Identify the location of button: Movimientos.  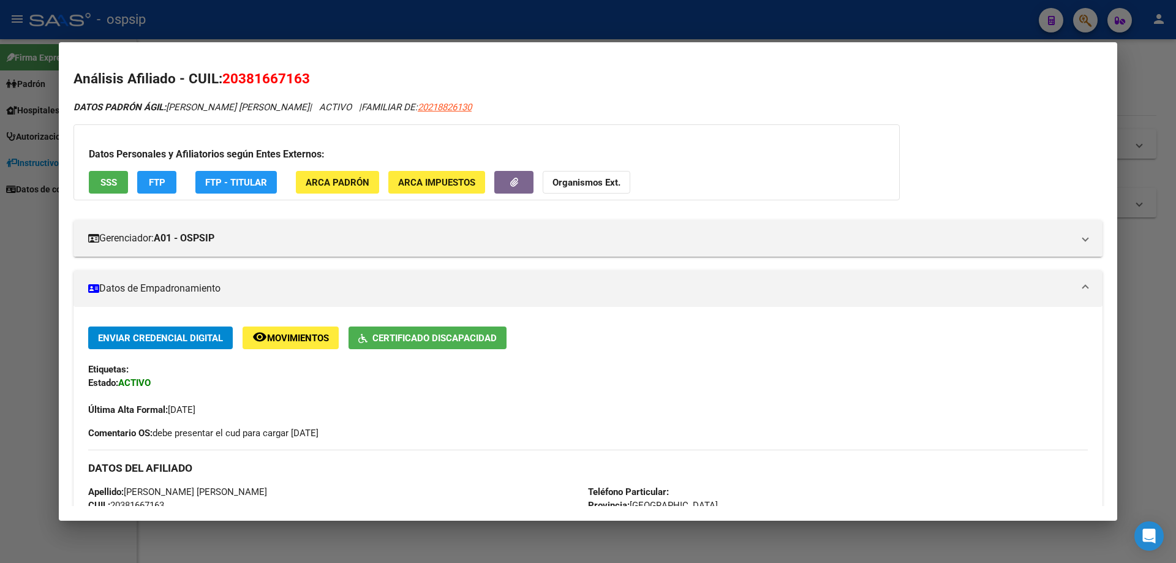
(290, 337).